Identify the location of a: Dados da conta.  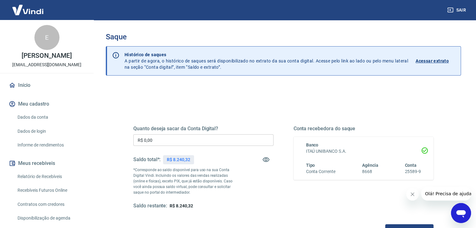
(50, 117).